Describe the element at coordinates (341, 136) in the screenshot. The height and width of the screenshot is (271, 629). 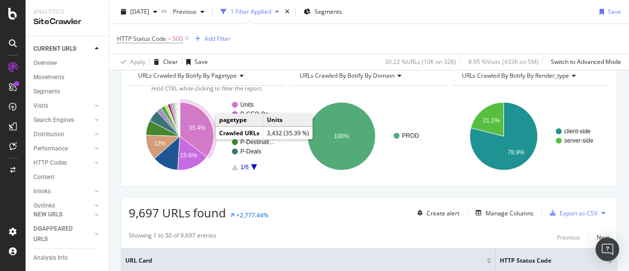
I see `text: 100%` at that location.